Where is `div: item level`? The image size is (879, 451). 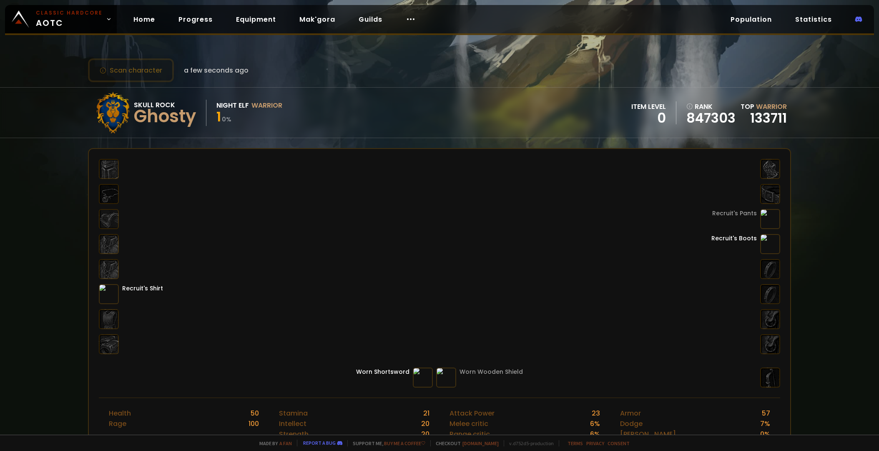 div: item level is located at coordinates (649, 106).